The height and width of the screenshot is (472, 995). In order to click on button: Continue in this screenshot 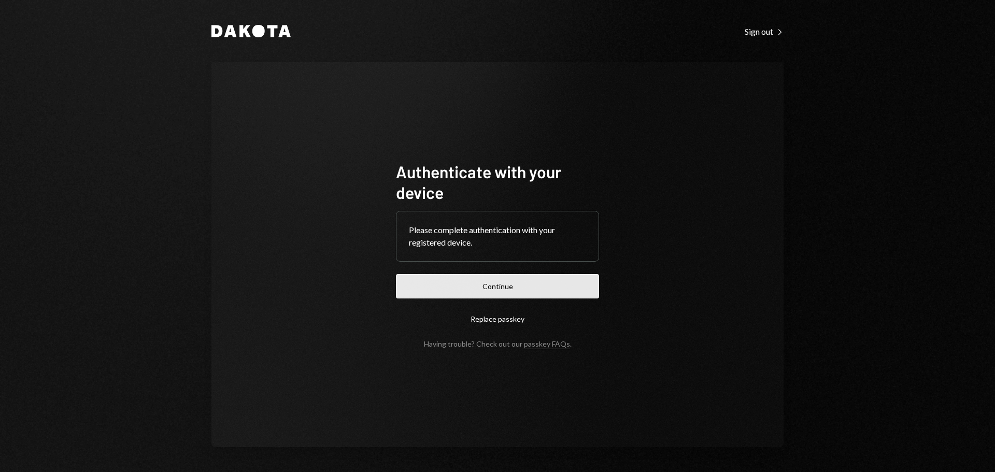, I will do `click(497, 286)`.